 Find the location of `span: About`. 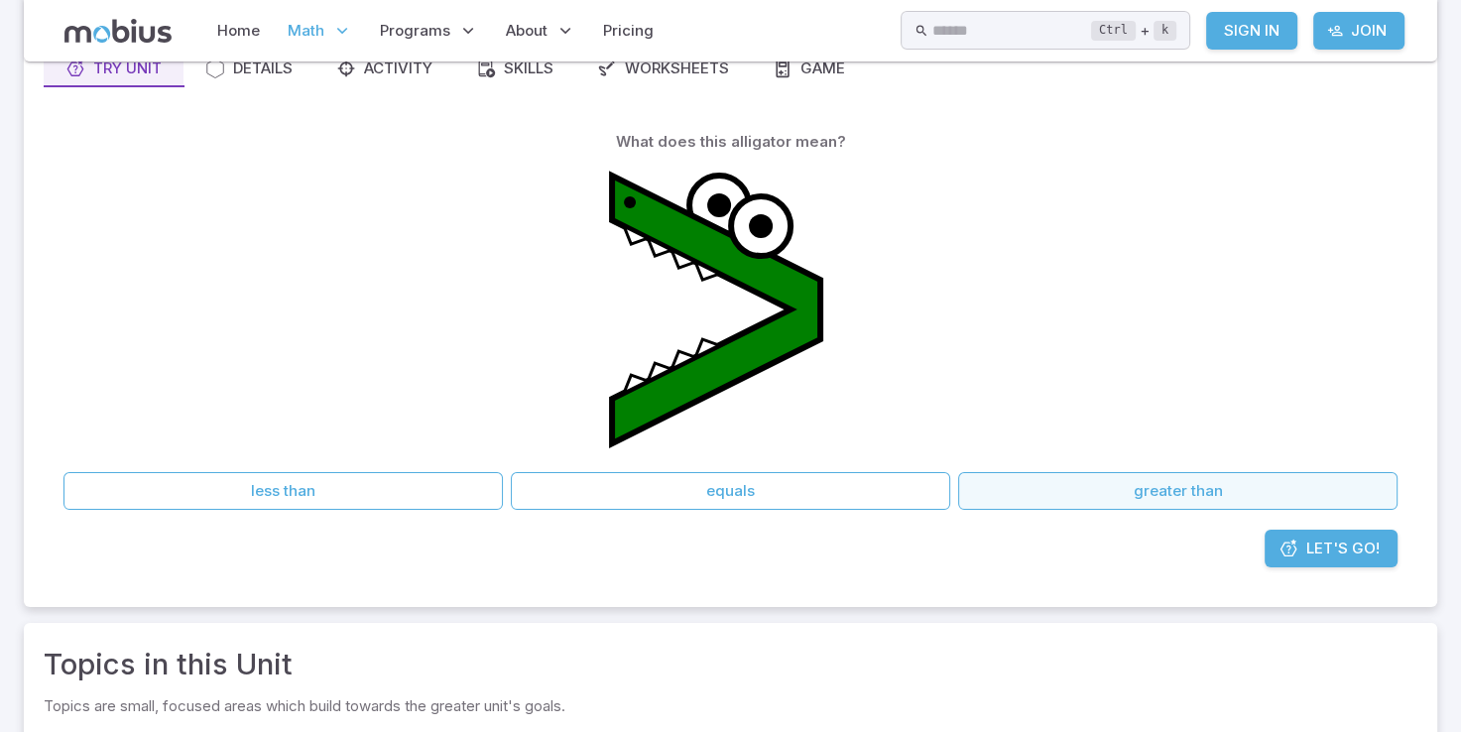

span: About is located at coordinates (527, 31).